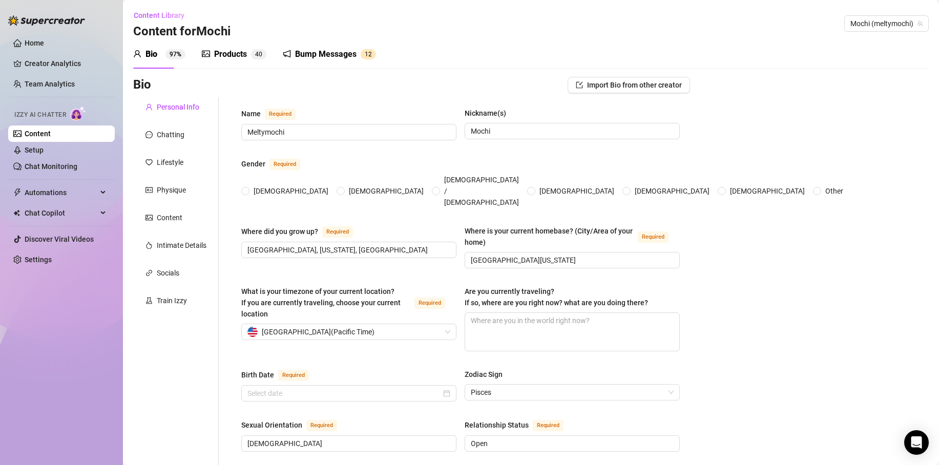 Image resolution: width=939 pixels, height=465 pixels. I want to click on span: 2, so click(370, 54).